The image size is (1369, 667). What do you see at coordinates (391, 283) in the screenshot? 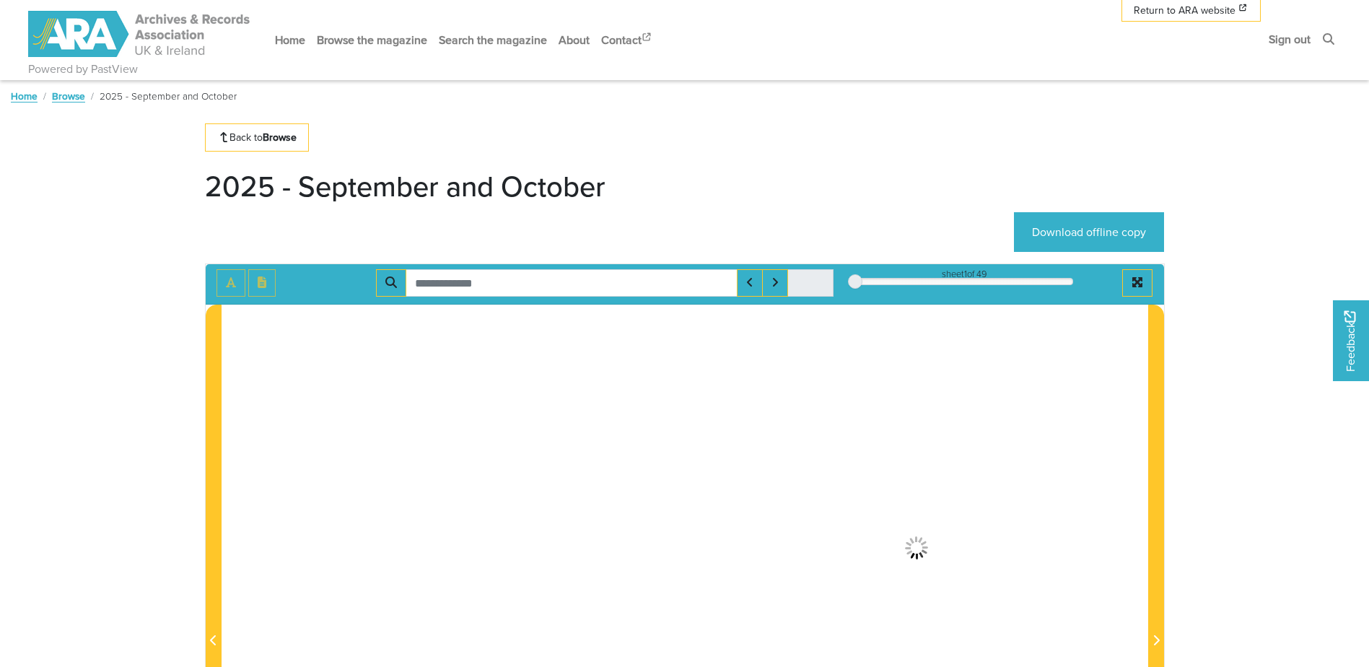
I see `button: Search` at bounding box center [391, 283].